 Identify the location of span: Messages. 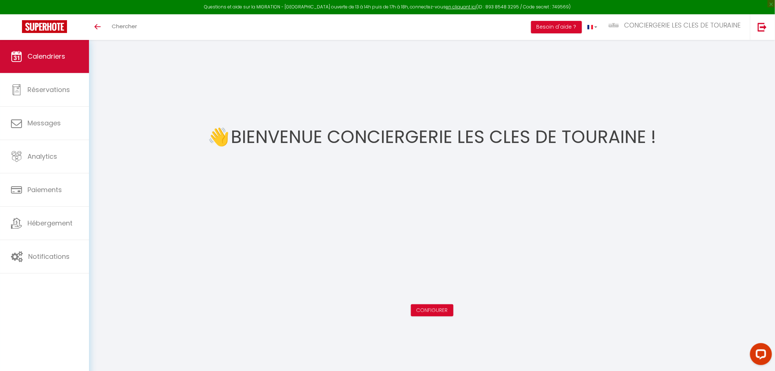
(44, 123).